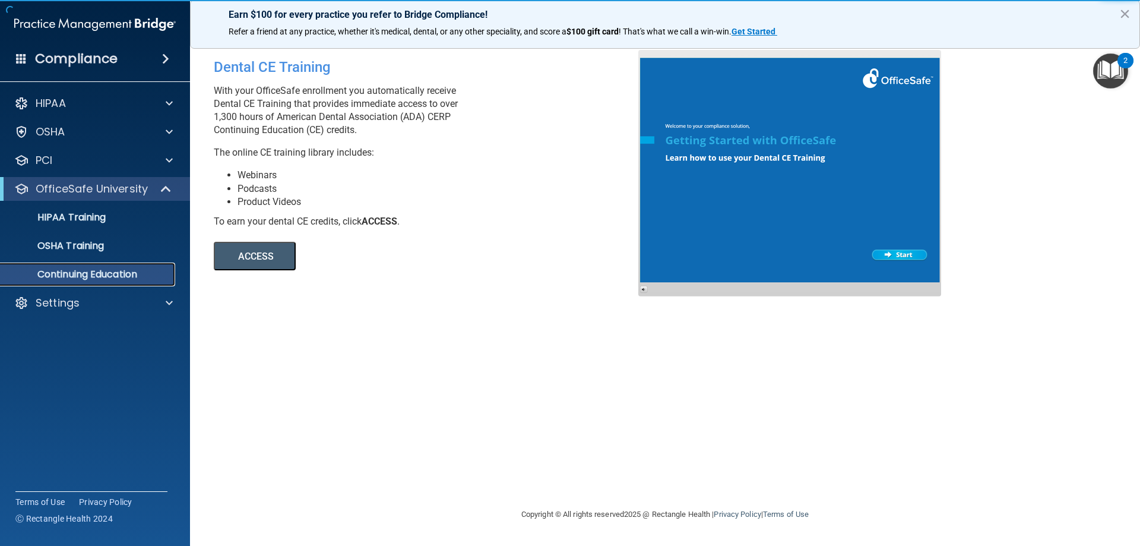 The height and width of the screenshot is (546, 1140). Describe the element at coordinates (593, 31) in the screenshot. I see `strong: $100 gift card` at that location.